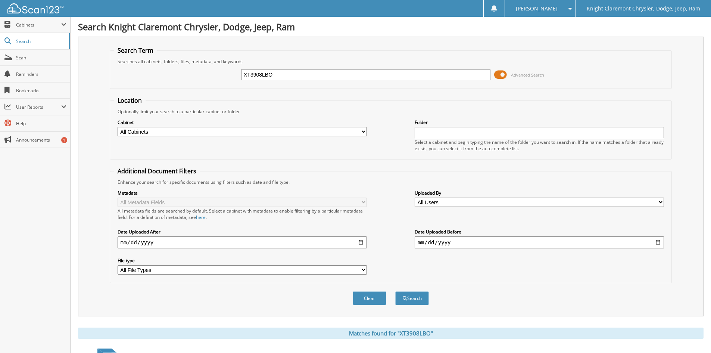  Describe the element at coordinates (539, 242) in the screenshot. I see `input: end` at that location.